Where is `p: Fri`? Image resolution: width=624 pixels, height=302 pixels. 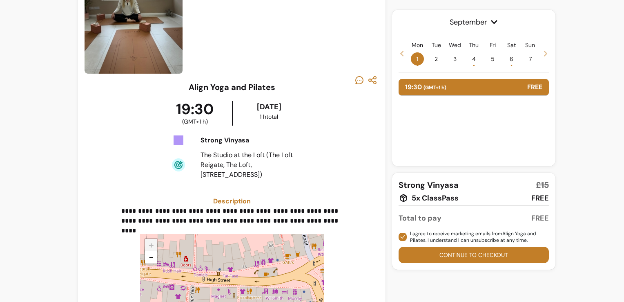 p: Fri is located at coordinates (493, 45).